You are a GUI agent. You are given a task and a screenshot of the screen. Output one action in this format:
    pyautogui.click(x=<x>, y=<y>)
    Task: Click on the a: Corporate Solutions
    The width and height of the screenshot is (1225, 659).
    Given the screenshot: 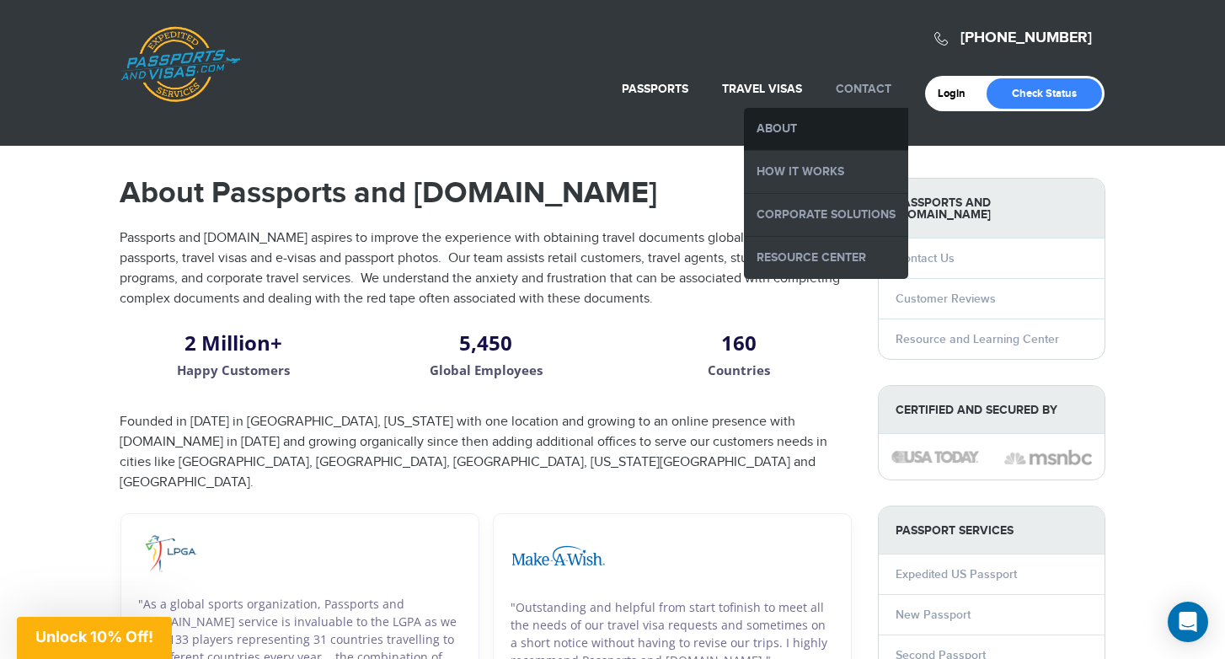 What is the action you would take?
    pyautogui.click(x=826, y=215)
    